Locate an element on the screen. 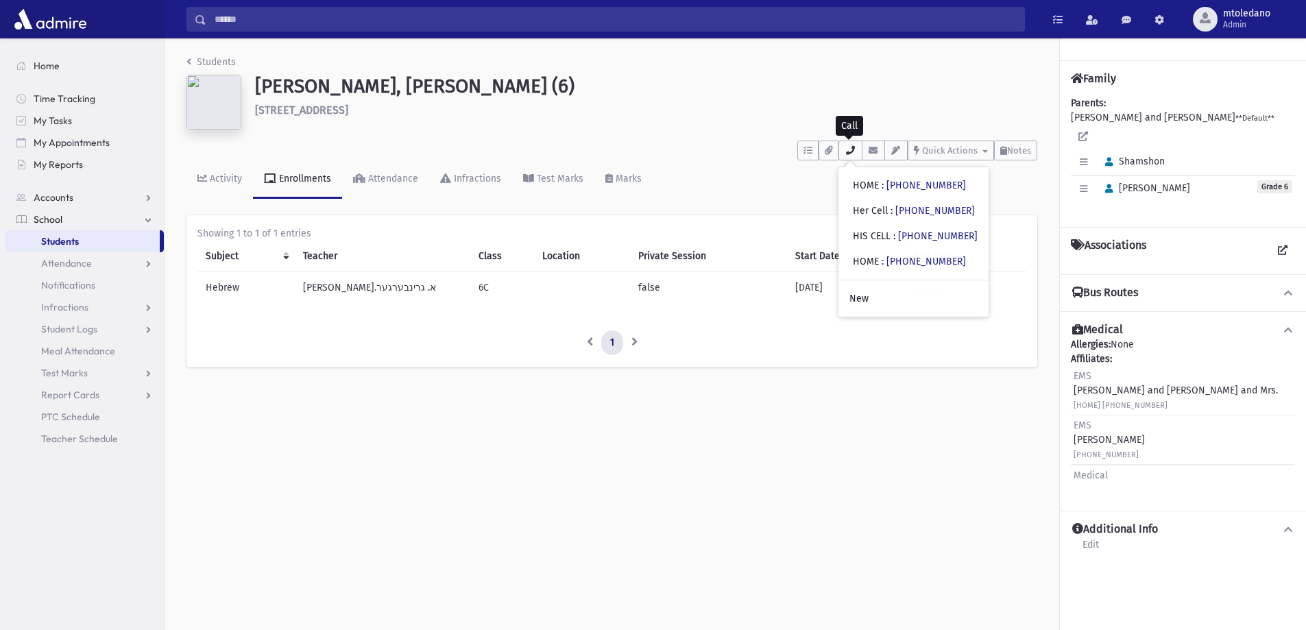 The height and width of the screenshot is (630, 1306). b: Affiliates: is located at coordinates (1091, 358).